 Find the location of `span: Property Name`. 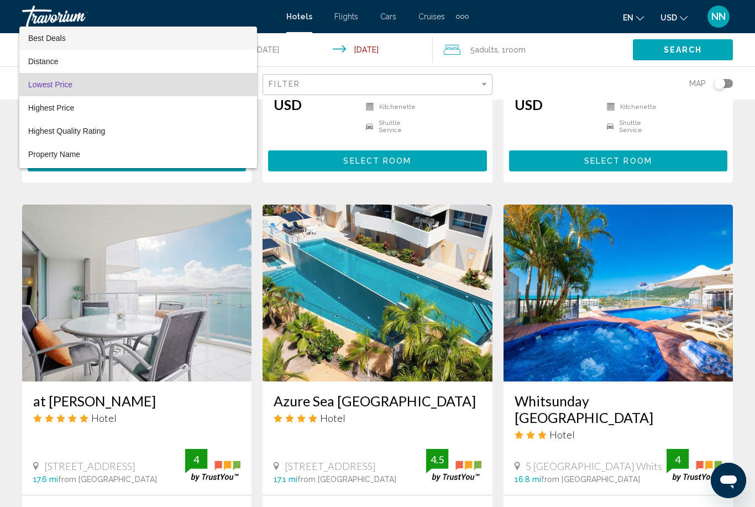

span: Property Name is located at coordinates (54, 154).